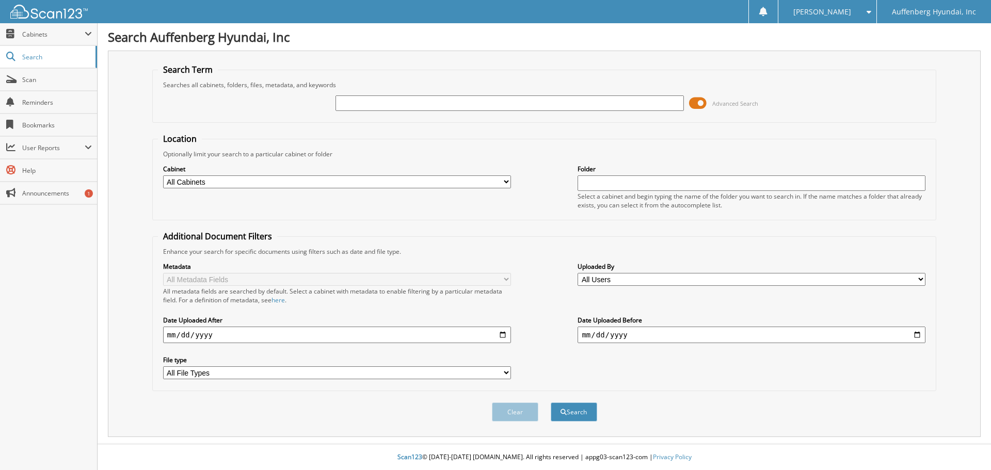 Image resolution: width=991 pixels, height=470 pixels. What do you see at coordinates (410, 457) in the screenshot?
I see `span: Scan123` at bounding box center [410, 457].